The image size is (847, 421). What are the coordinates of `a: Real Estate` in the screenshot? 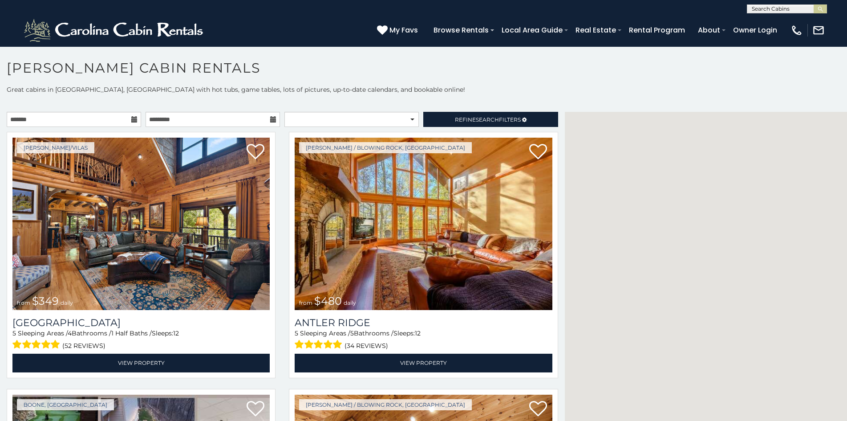 It's located at (596, 30).